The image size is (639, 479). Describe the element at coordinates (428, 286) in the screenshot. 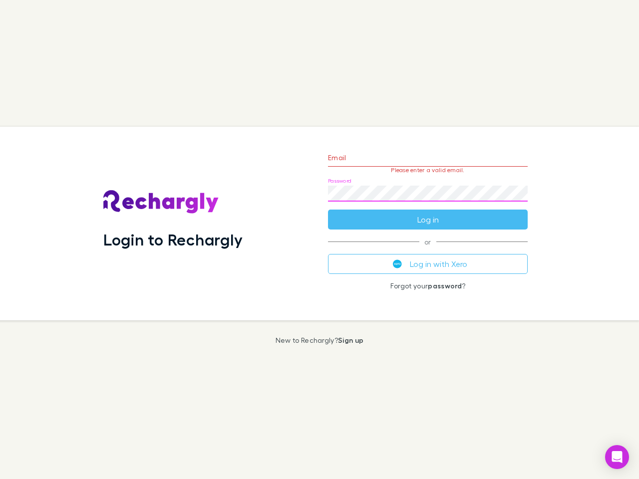

I see `p: Forgot your ?` at that location.